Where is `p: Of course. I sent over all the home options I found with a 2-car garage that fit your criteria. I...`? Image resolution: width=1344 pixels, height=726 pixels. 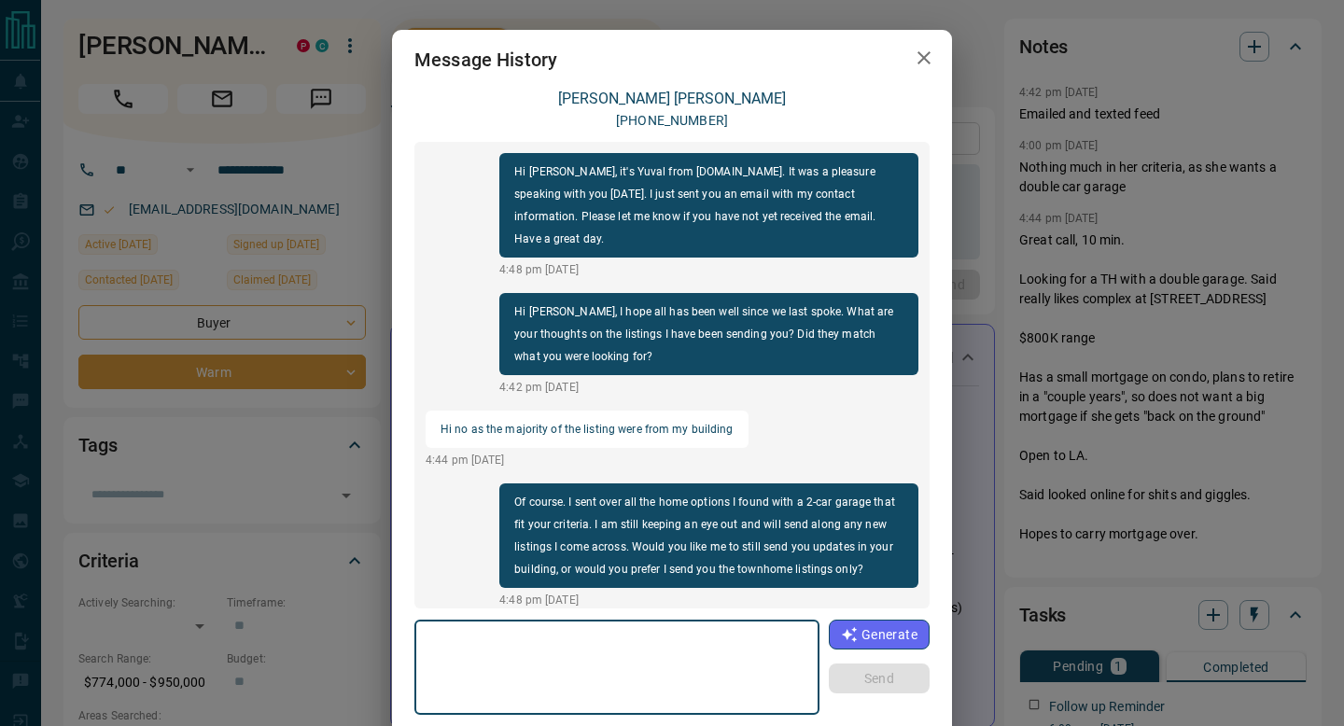
p: Of course. I sent over all the home options I found with a 2-car garage that fit your criteria. I... is located at coordinates (708, 536).